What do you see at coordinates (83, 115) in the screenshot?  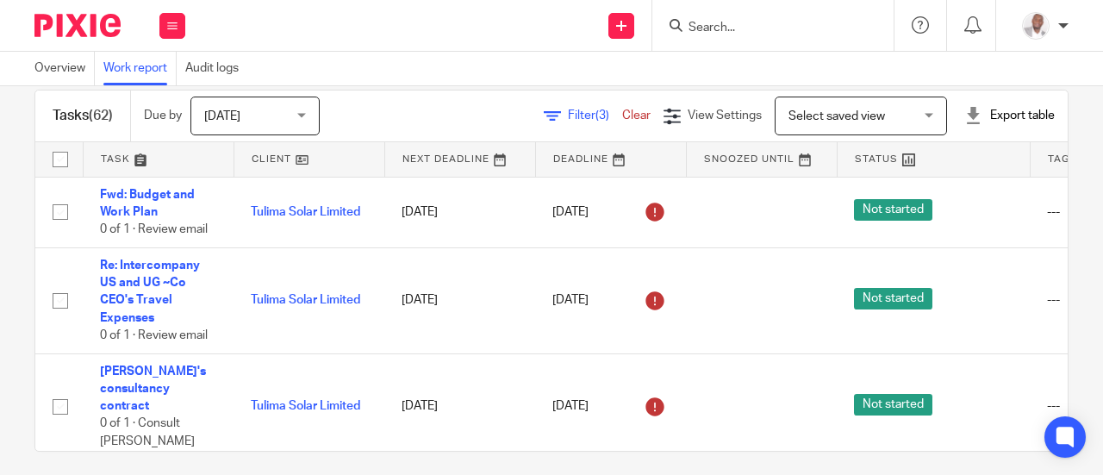 I see `h1: Tasks` at bounding box center [83, 115].